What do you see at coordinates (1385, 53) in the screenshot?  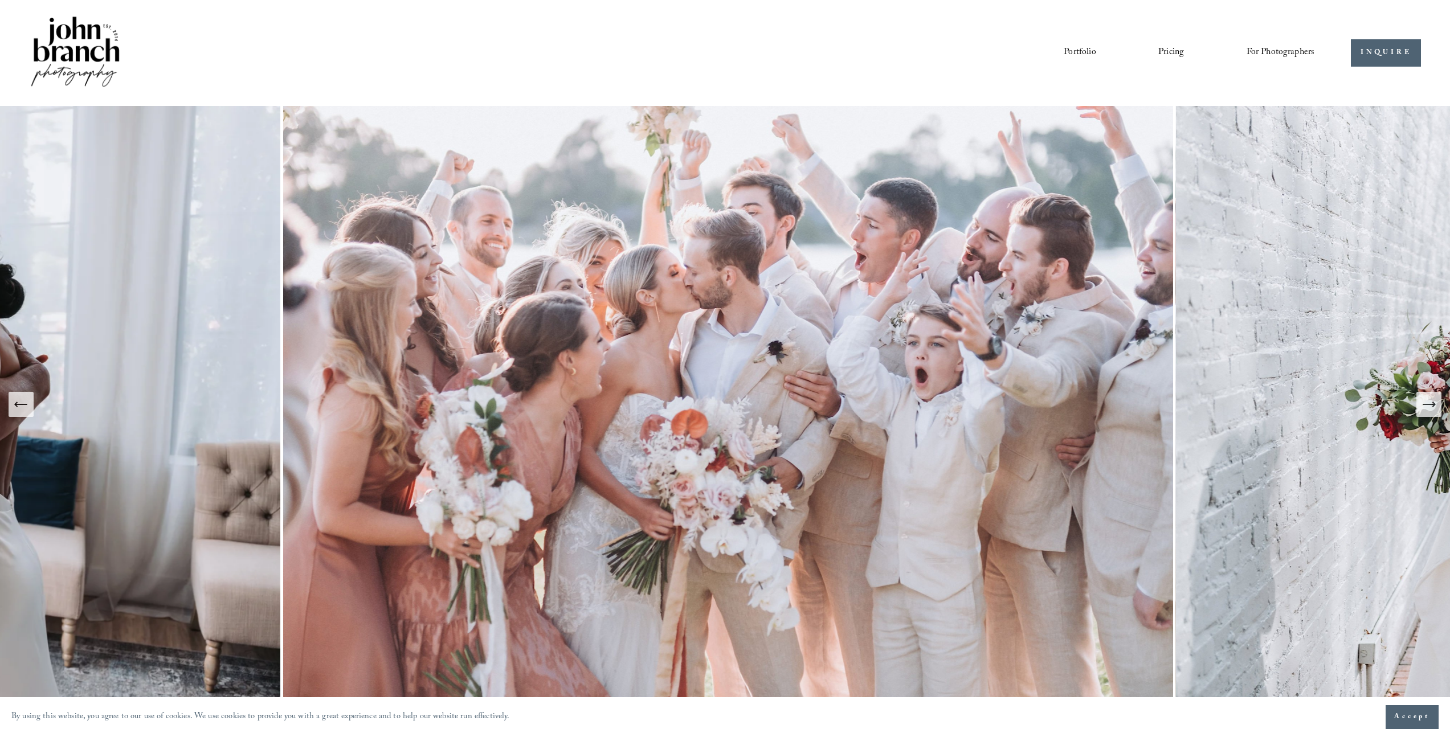 I see `a: INQUIRE` at bounding box center [1385, 53].